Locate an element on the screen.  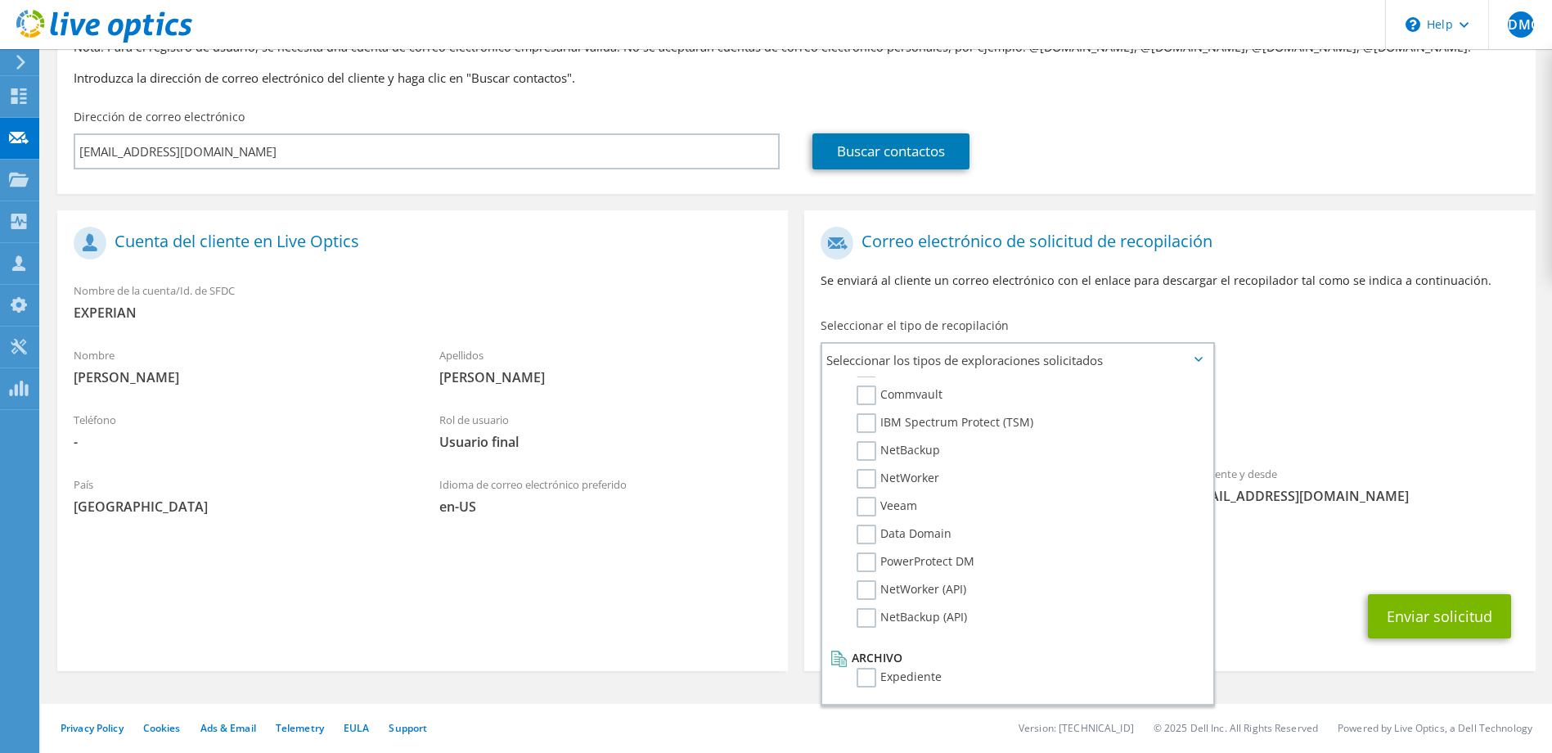
div: Para is located at coordinates (987, 484).